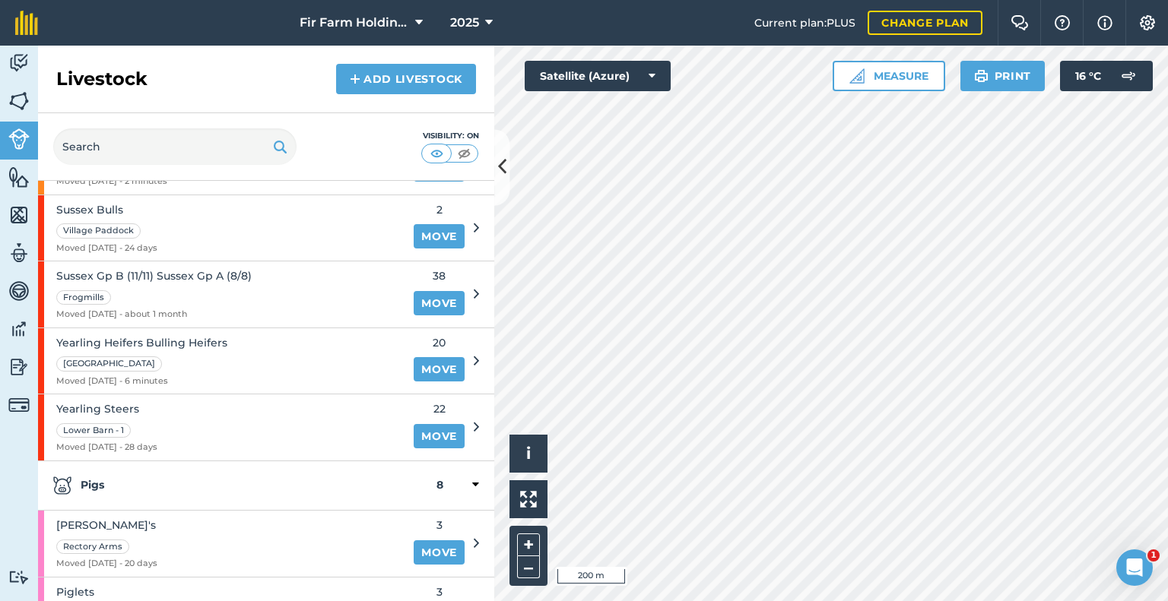 The height and width of the screenshot is (601, 1168). Describe the element at coordinates (1003, 76) in the screenshot. I see `button: Print` at that location.